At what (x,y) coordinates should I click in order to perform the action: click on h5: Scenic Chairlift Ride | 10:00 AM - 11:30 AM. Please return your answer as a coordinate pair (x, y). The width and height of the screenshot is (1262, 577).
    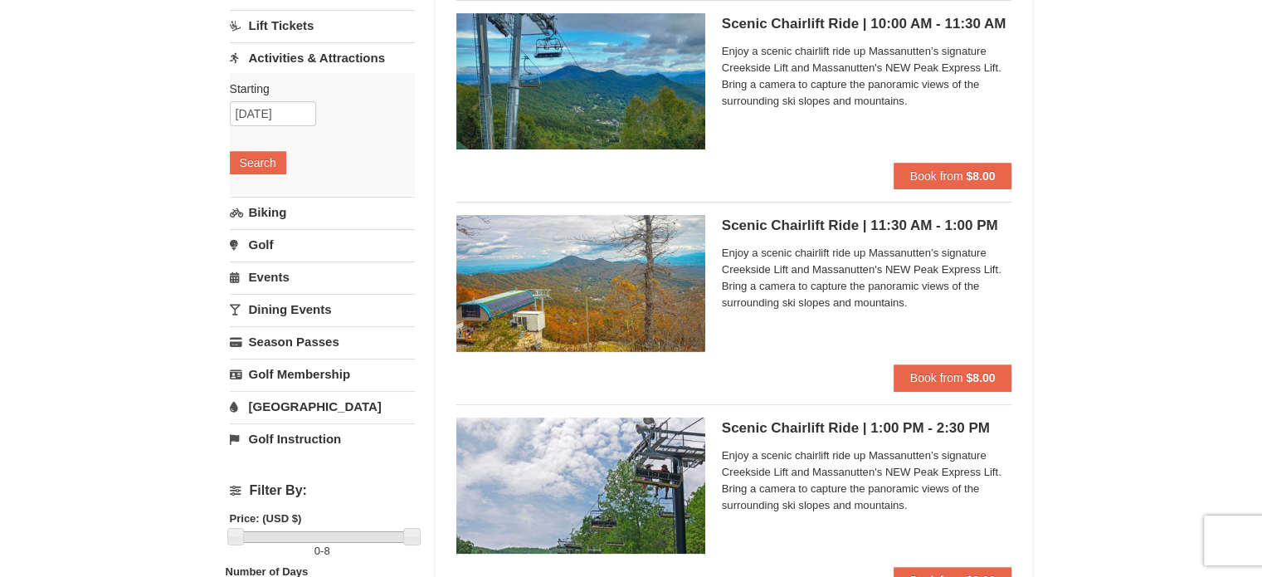
    Looking at the image, I should click on (867, 24).